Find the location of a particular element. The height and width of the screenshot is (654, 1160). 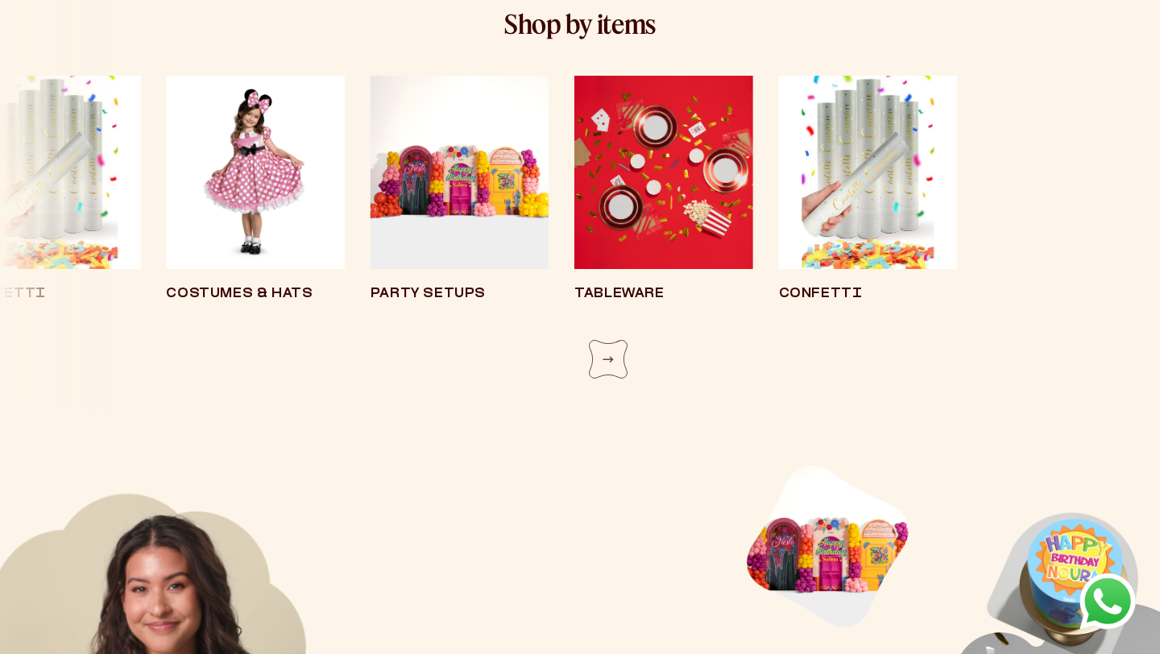

div: 2 / 8 is located at coordinates (663, 208).